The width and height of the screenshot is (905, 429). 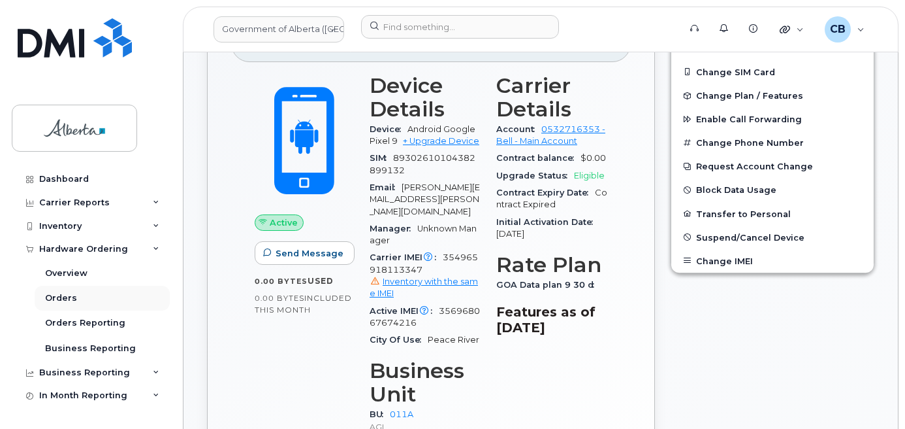 I want to click on button: Request Account Change, so click(x=773, y=166).